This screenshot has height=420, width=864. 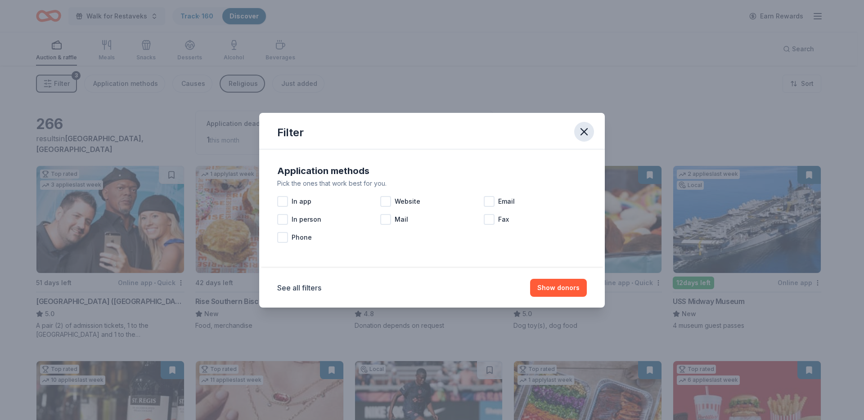 I want to click on span: Fax, so click(x=503, y=219).